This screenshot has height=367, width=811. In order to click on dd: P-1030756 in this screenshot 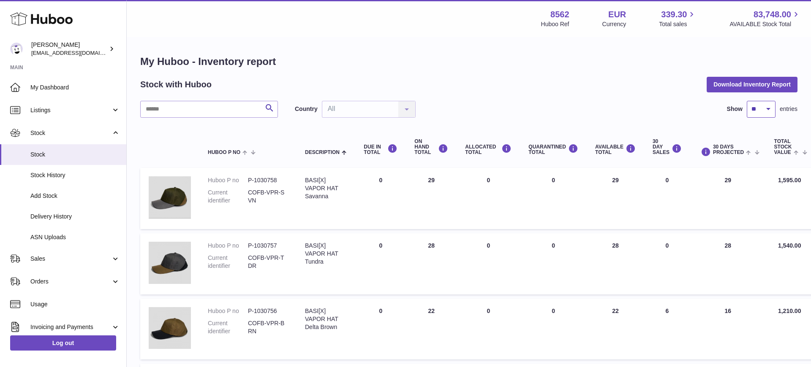, I will do `click(268, 311)`.